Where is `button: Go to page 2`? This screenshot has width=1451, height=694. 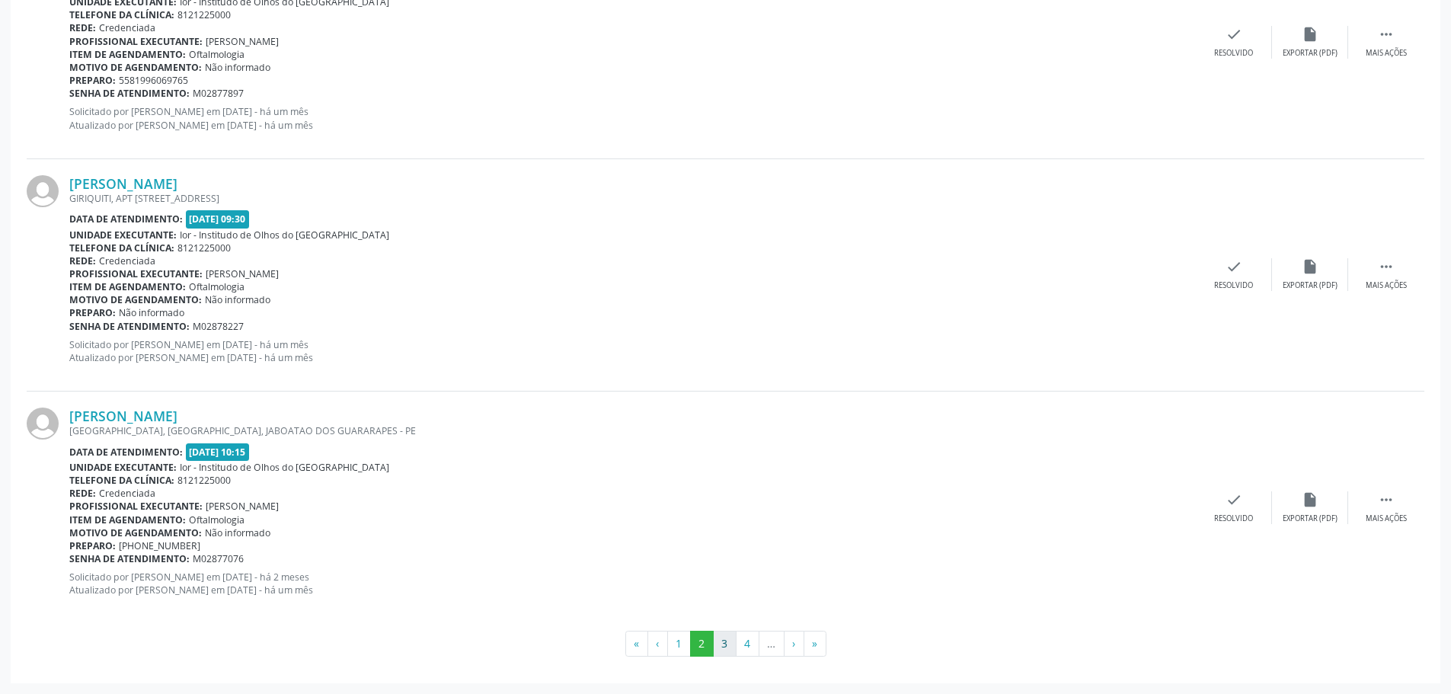 button: Go to page 2 is located at coordinates (701, 643).